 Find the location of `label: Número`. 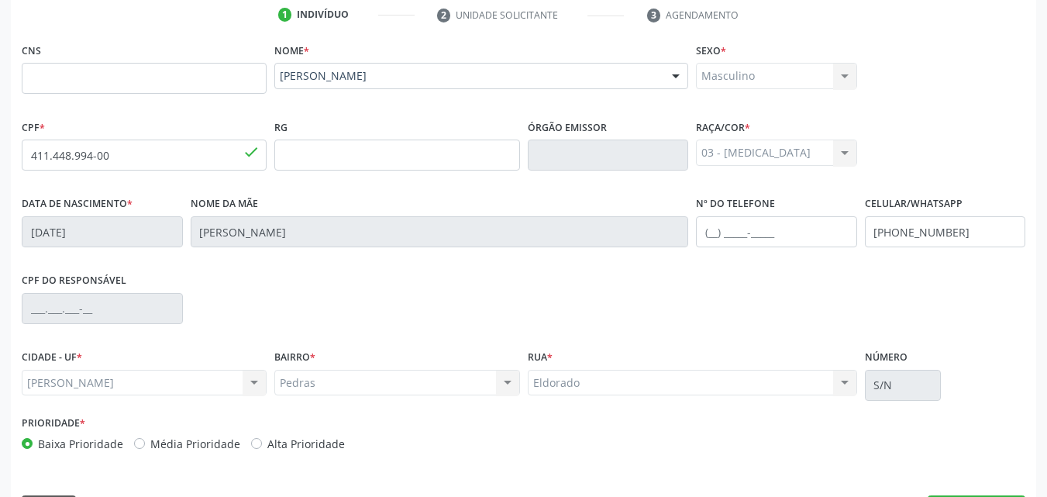

label: Número is located at coordinates (886, 357).